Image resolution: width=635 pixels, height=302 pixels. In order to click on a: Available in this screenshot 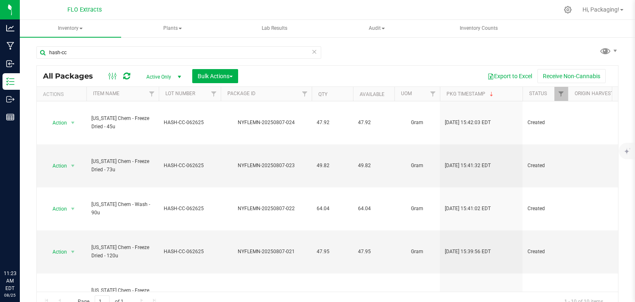, I will do `click(372, 94)`.